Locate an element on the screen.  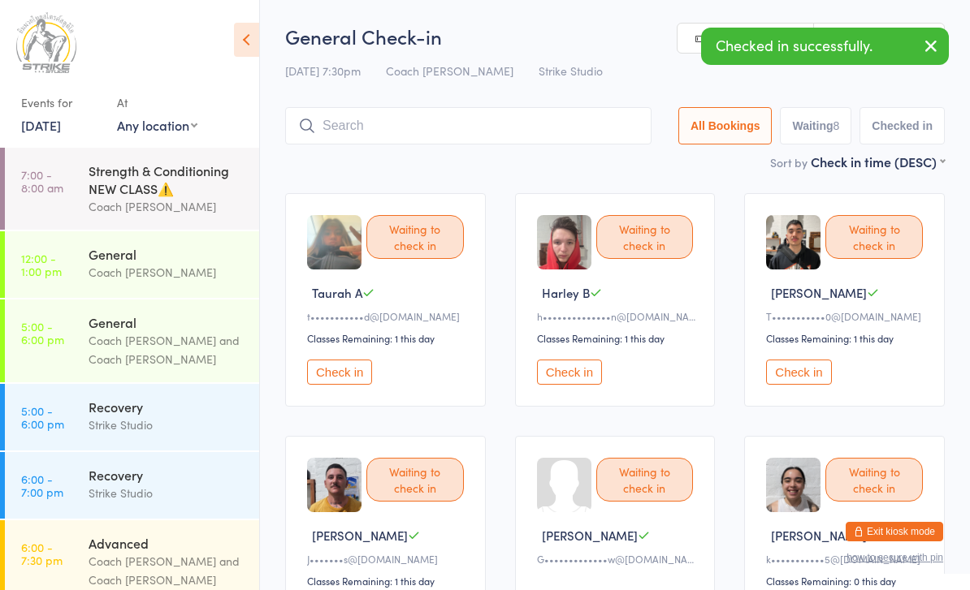
button: All Bookings is located at coordinates (725, 126).